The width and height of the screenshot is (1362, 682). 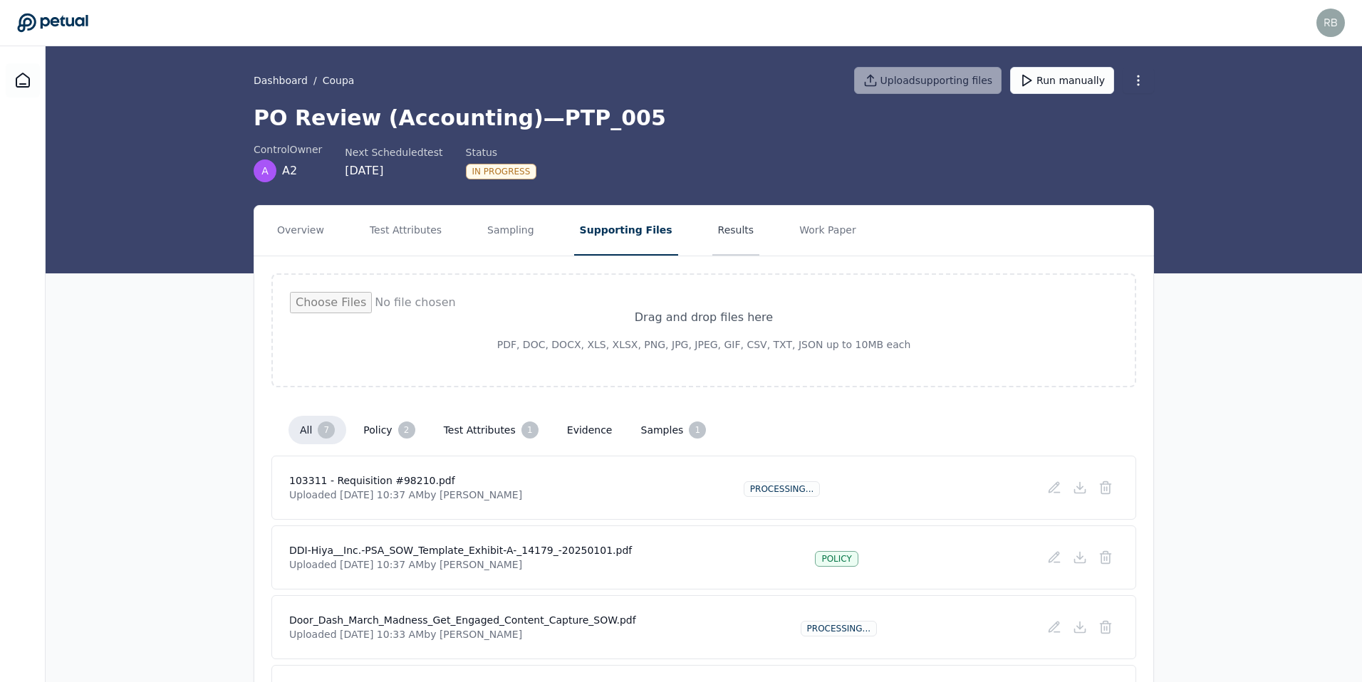 I want to click on button: Uploadsupporting files, so click(x=928, y=80).